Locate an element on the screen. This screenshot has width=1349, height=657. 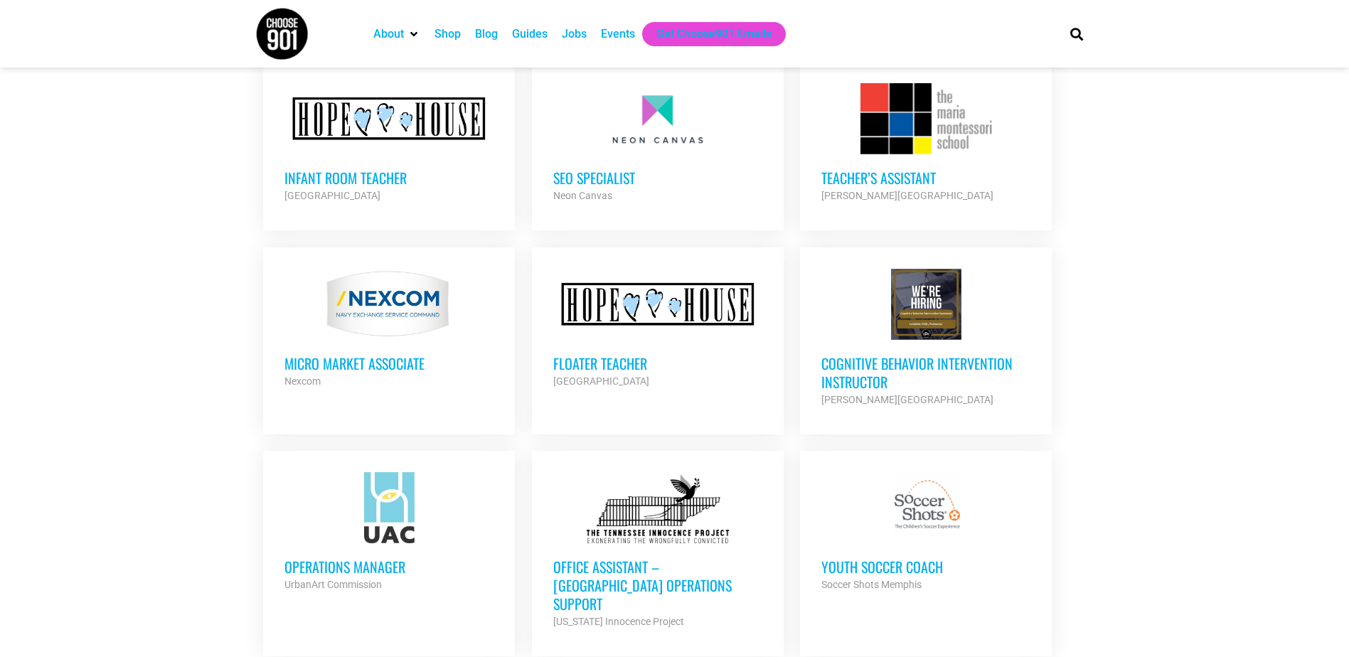
h3: SEO Specialist is located at coordinates (658, 178).